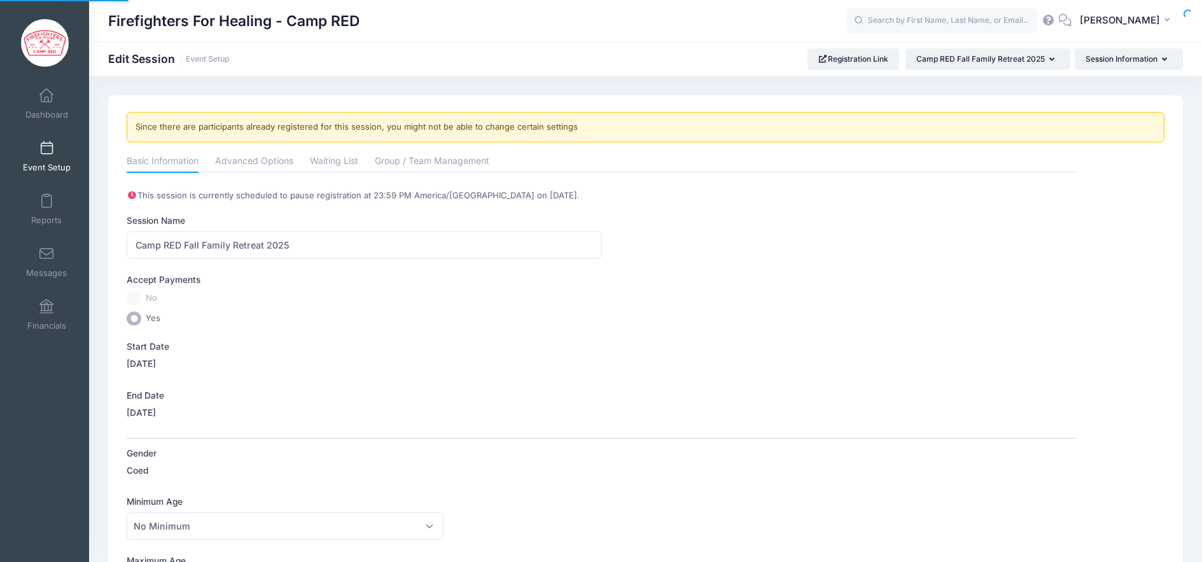  Describe the element at coordinates (364, 347) in the screenshot. I see `label: Start Date` at that location.